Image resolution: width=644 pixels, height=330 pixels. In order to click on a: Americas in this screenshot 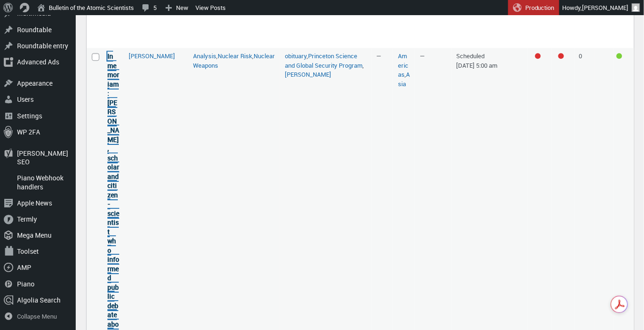, I will do `click(403, 65)`.